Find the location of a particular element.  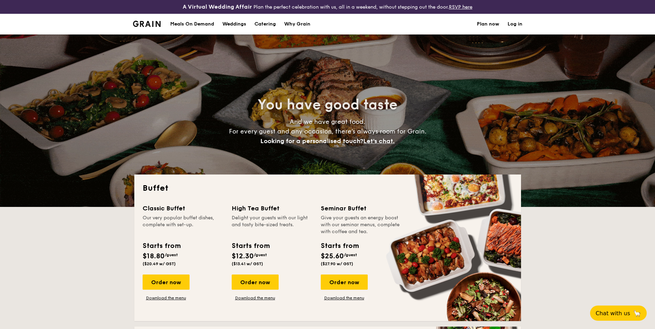

a: RSVP here is located at coordinates (461, 7).